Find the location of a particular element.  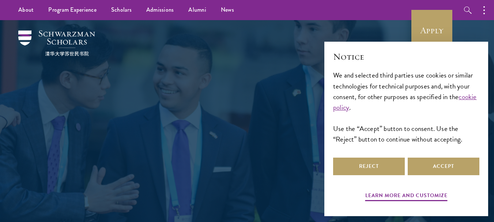

div: We and selected third parties use cookies or similar technologies for technical purposes and, wit... is located at coordinates (406, 107).